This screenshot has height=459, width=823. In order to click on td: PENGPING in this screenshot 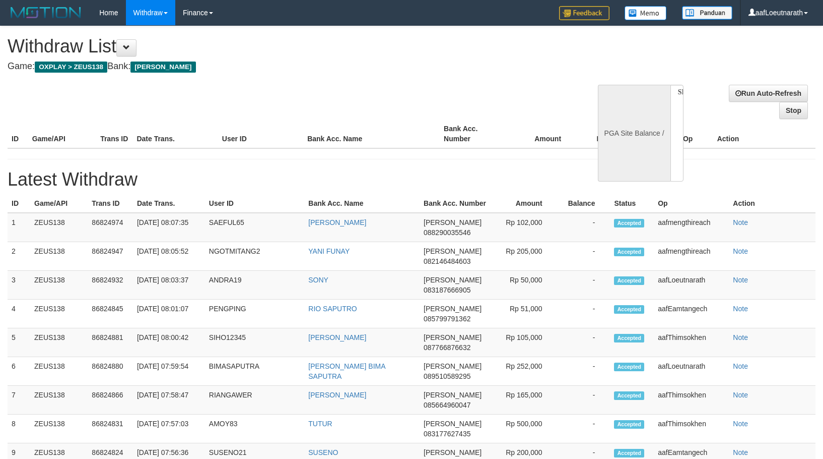, I will do `click(254, 313)`.